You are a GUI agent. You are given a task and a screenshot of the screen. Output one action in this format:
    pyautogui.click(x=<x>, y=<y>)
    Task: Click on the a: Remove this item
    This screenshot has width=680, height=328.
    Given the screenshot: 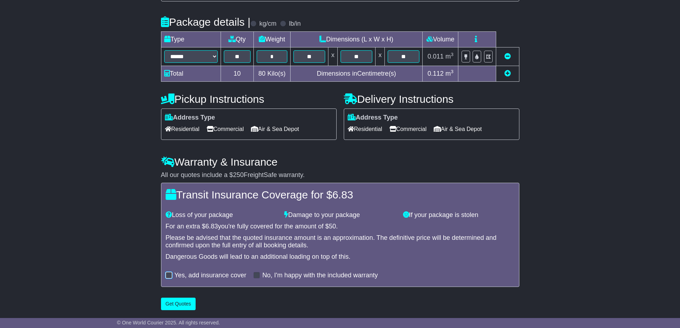 What is the action you would take?
    pyautogui.click(x=507, y=56)
    